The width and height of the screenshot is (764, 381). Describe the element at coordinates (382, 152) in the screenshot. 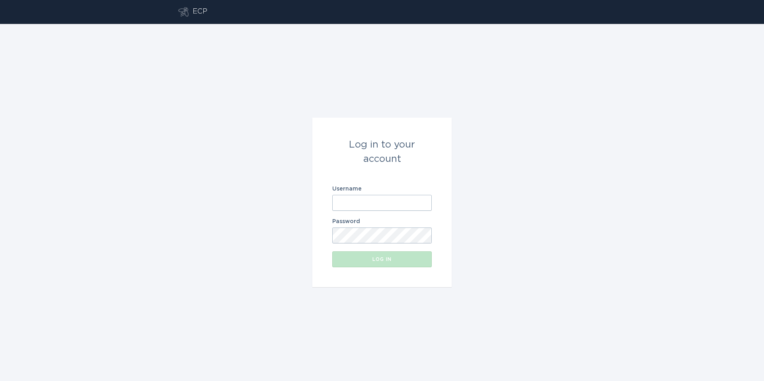

I see `div: Log in to your account` at that location.